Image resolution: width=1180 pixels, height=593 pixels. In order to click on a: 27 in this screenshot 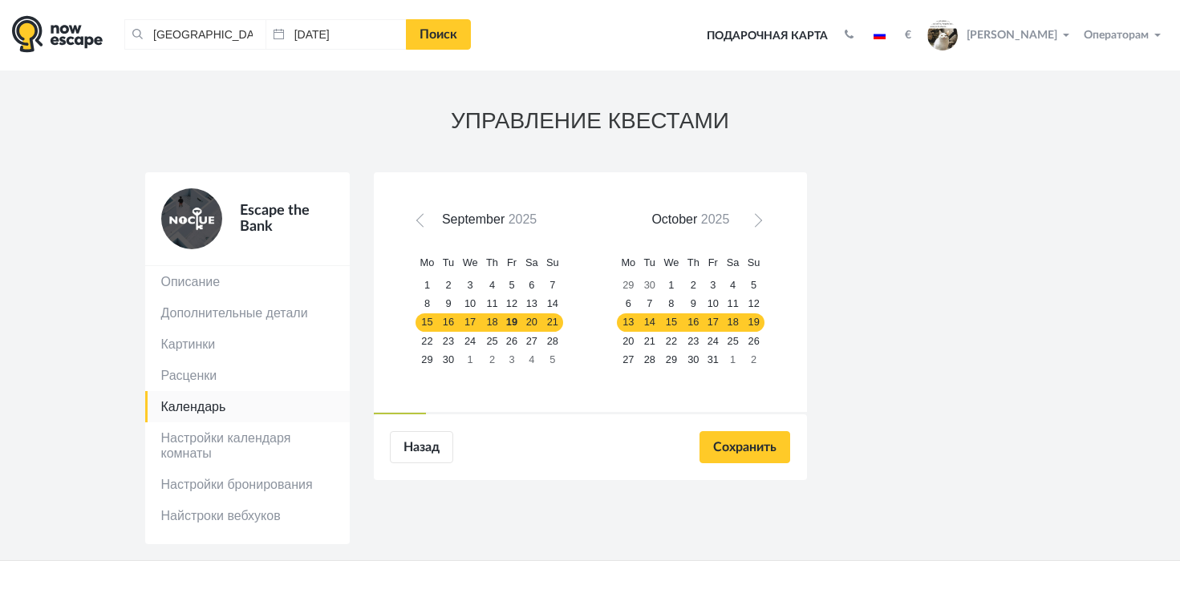, I will do `click(532, 341)`.